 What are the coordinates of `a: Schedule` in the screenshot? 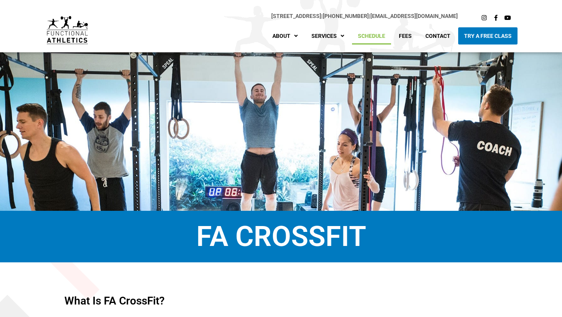 It's located at (371, 36).